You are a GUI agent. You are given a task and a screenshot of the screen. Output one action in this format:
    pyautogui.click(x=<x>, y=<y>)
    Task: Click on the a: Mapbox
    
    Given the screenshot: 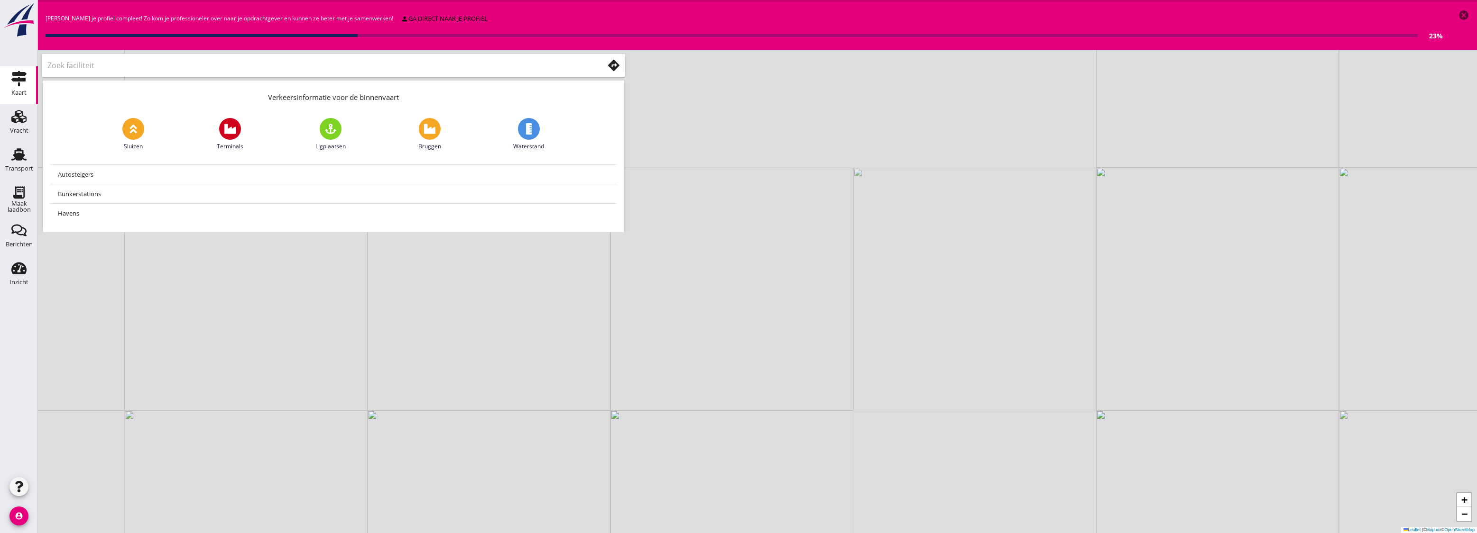 What is the action you would take?
    pyautogui.click(x=1434, y=530)
    